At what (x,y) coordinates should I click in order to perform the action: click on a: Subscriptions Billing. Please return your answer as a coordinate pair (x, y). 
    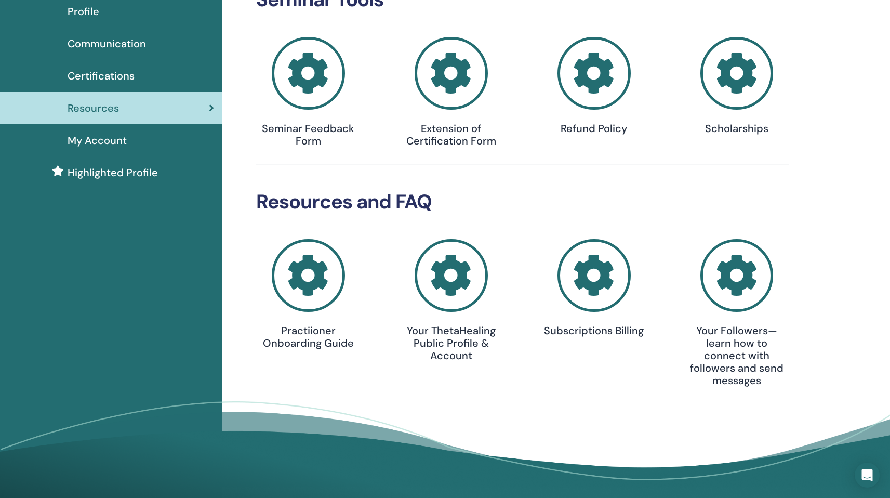
    Looking at the image, I should click on (594, 288).